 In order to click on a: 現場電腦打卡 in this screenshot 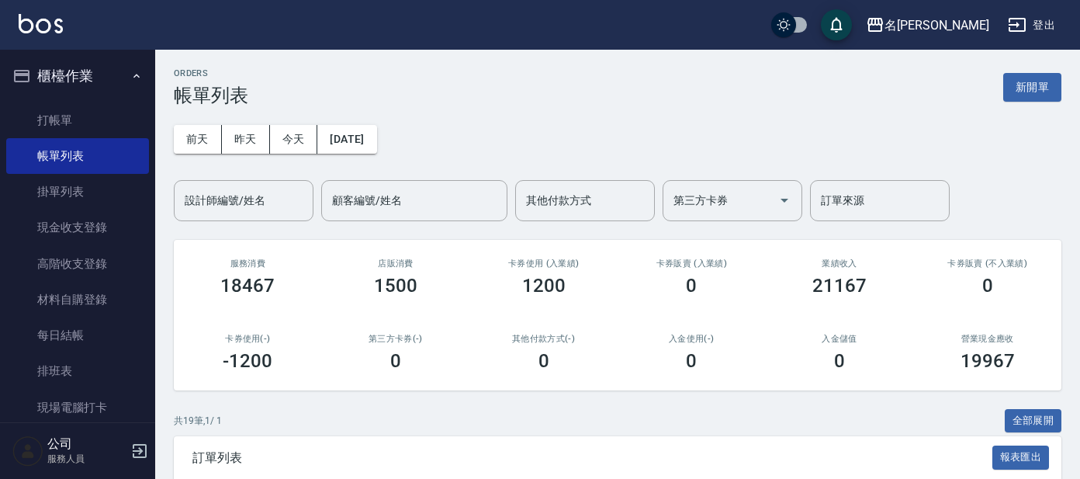, I will do `click(78, 407)`.